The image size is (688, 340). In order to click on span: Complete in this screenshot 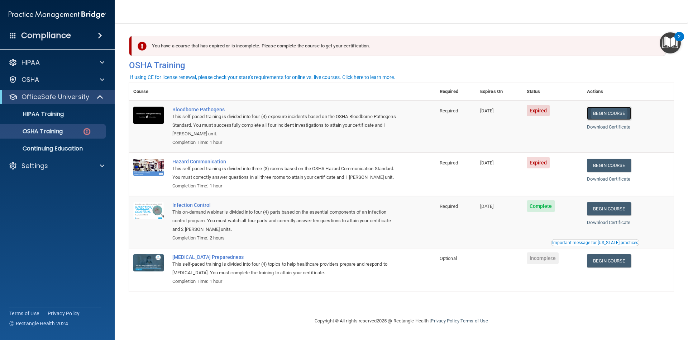, I will do `click(541, 206)`.